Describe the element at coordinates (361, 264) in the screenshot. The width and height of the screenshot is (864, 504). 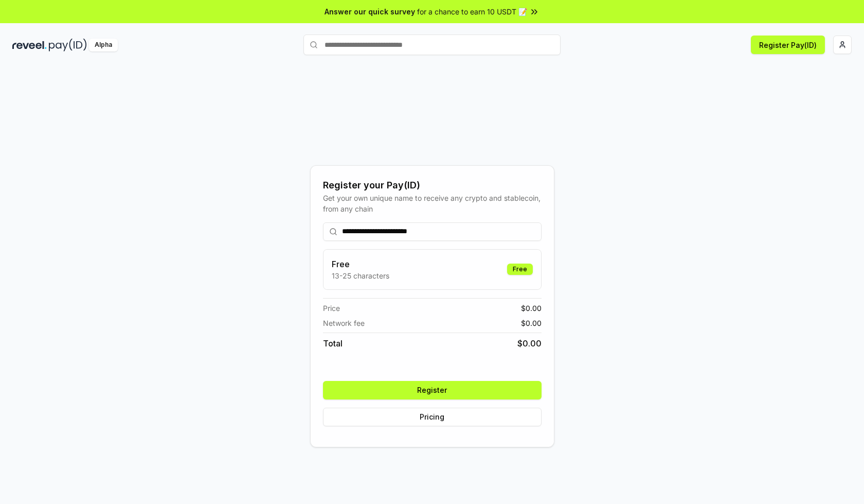
I see `h3: Free` at that location.